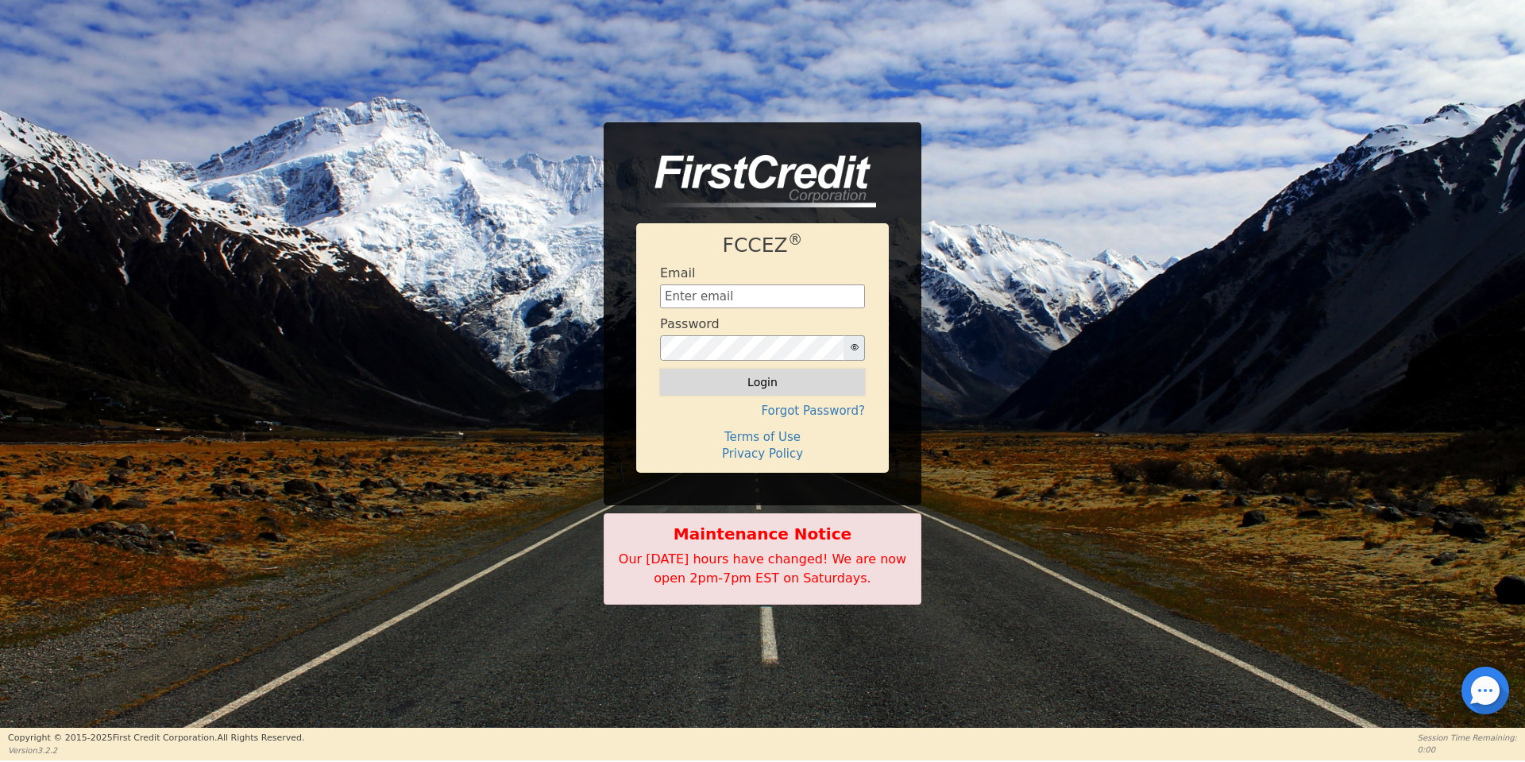 The height and width of the screenshot is (762, 1525). Describe the element at coordinates (763, 245) in the screenshot. I see `h1: FCCEZ` at that location.